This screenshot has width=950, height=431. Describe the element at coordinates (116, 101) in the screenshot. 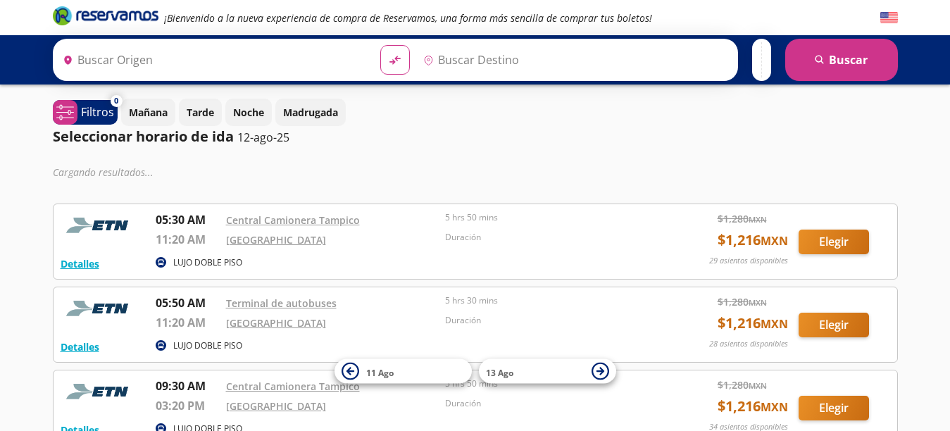

I see `span: 0` at that location.